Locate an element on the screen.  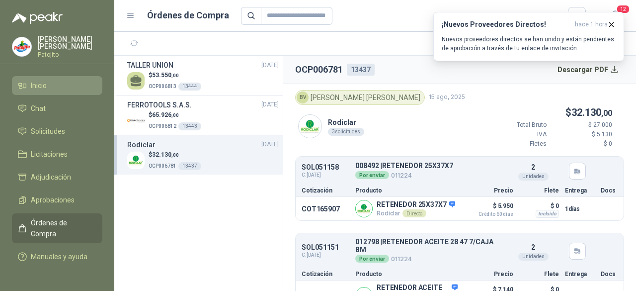
div: 13444 is located at coordinates (190, 86).